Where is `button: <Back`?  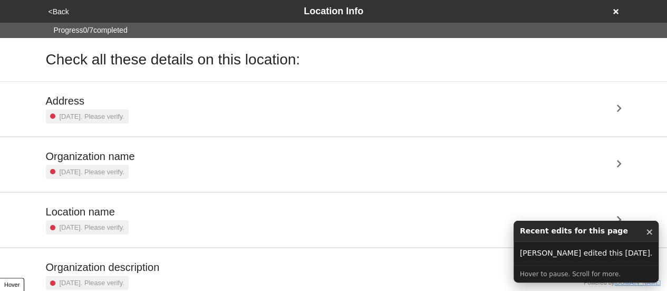
button: <Back is located at coordinates (59, 12).